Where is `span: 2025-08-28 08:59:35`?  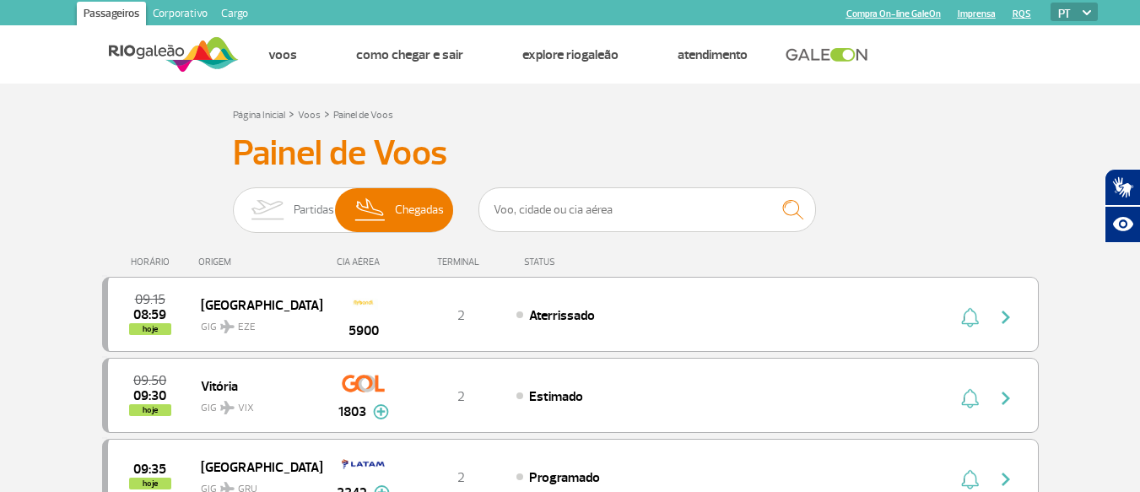
span: 2025-08-28 08:59:35 is located at coordinates (149, 315).